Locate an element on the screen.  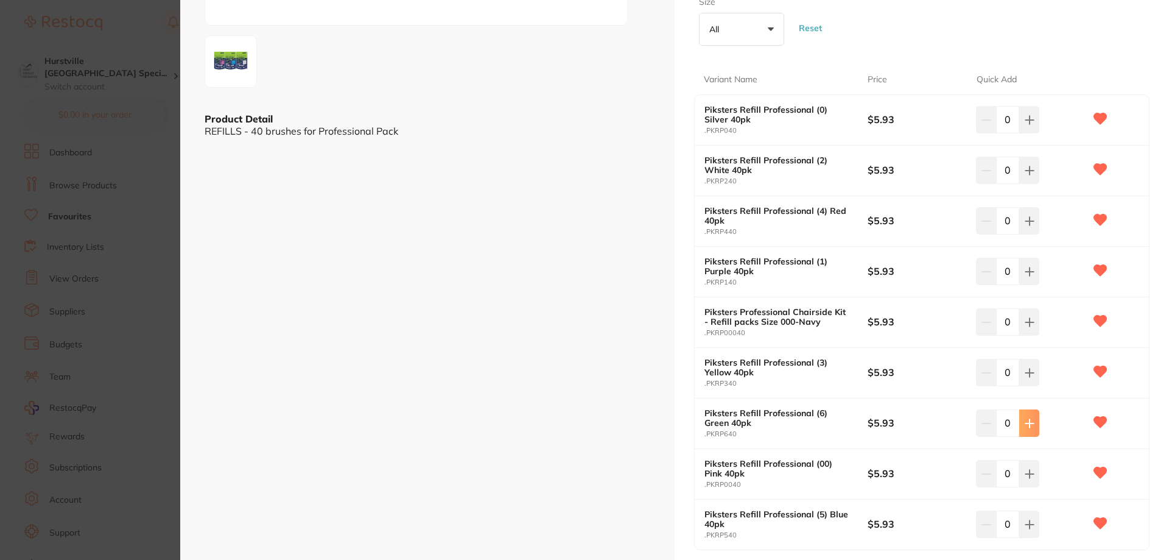
b: Piksters Refill Professional (6) Green 40pk is located at coordinates (778, 418).